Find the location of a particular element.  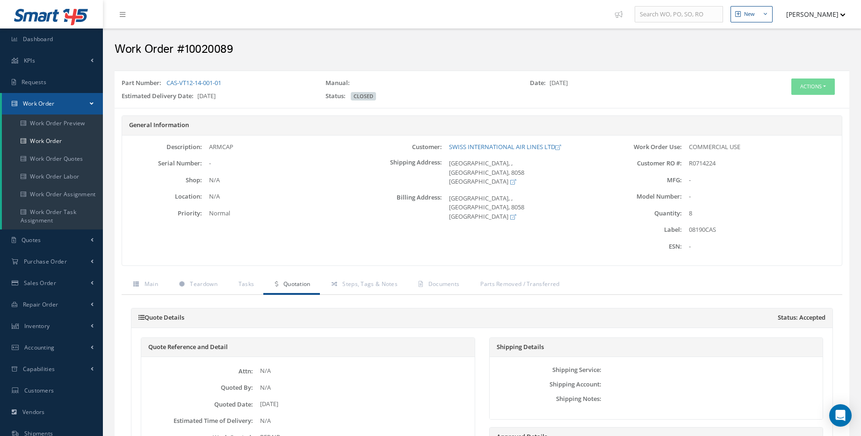

h5: General Information is located at coordinates (482, 125).